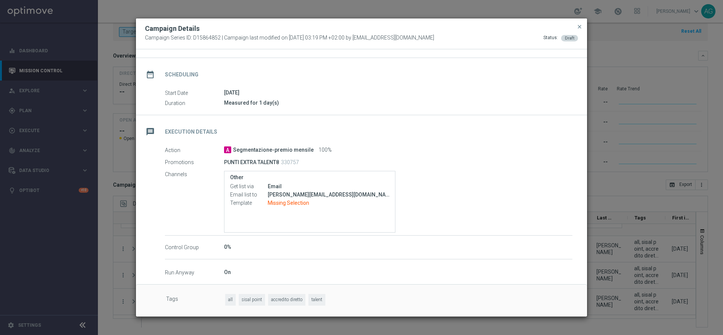 The height and width of the screenshot is (335, 723). I want to click on span: A, so click(228, 150).